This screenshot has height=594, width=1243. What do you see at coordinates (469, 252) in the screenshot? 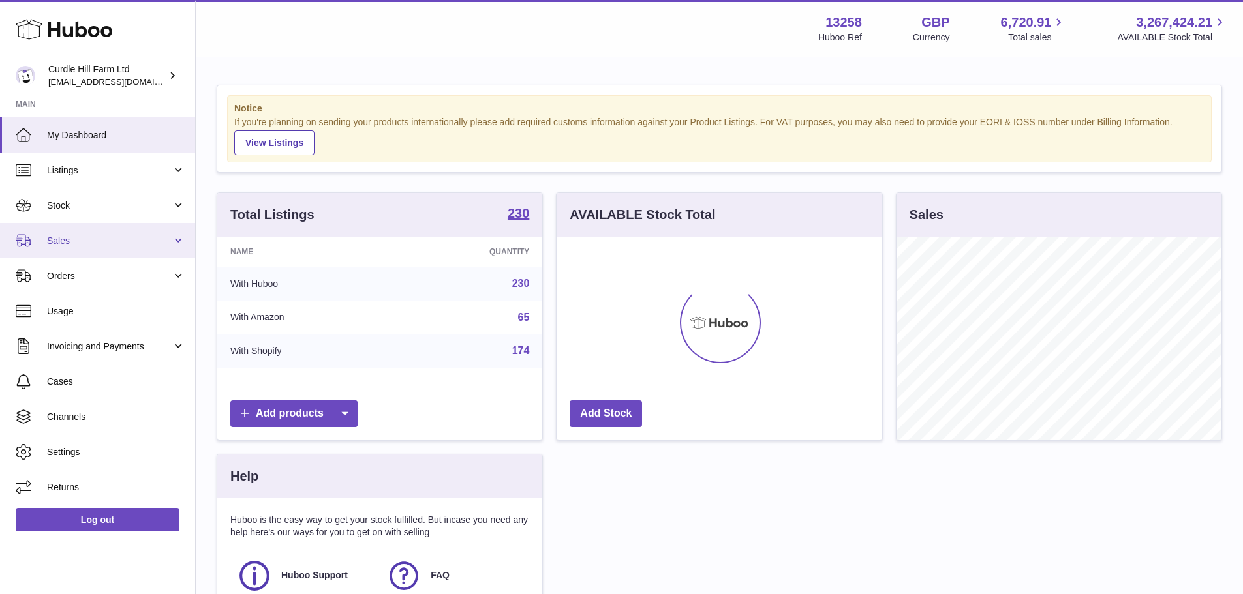
I see `th: Quantity` at bounding box center [469, 252].